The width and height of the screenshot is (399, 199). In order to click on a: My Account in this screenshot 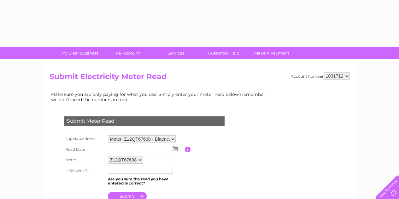, I will do `click(128, 53)`.